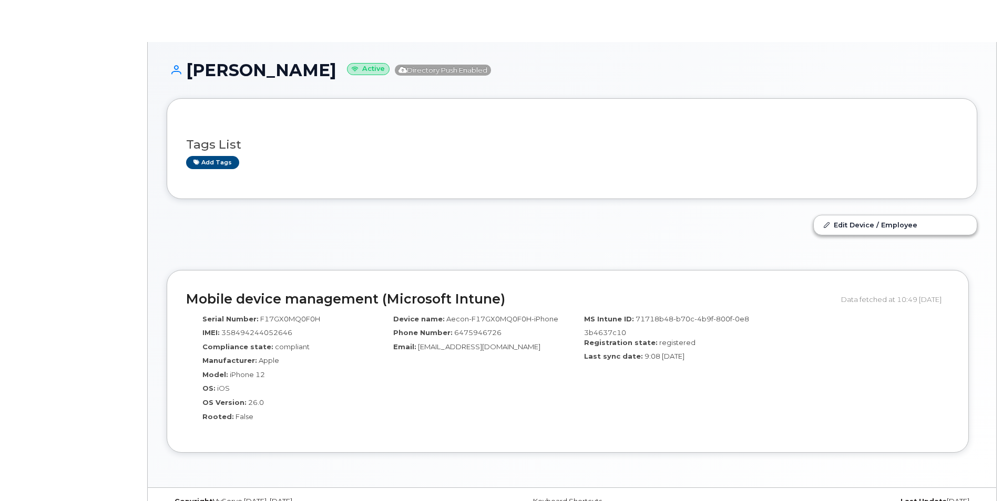 This screenshot has width=1002, height=501. What do you see at coordinates (223, 388) in the screenshot?
I see `span: iOS` at bounding box center [223, 388].